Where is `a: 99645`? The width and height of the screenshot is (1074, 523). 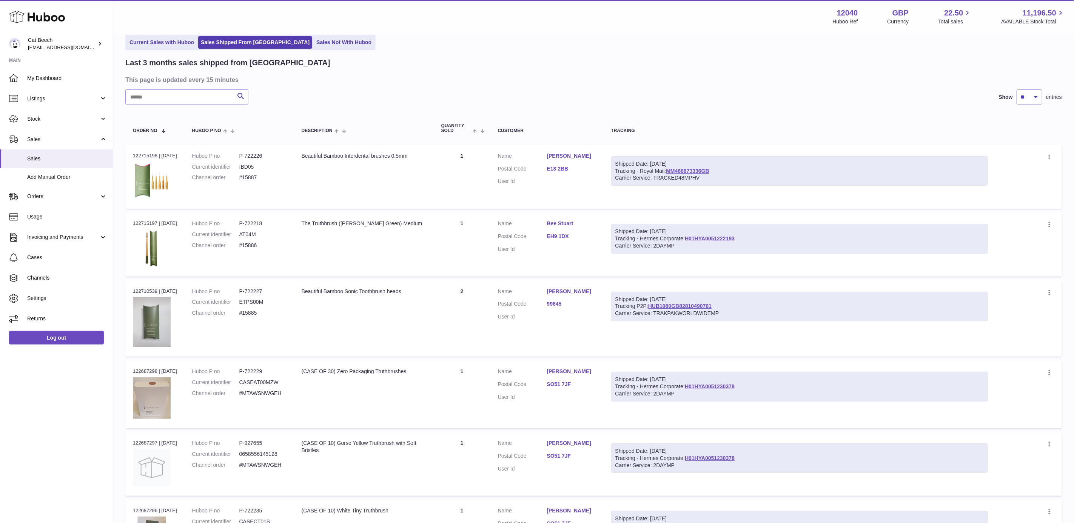 a: 99645 is located at coordinates (572, 304).